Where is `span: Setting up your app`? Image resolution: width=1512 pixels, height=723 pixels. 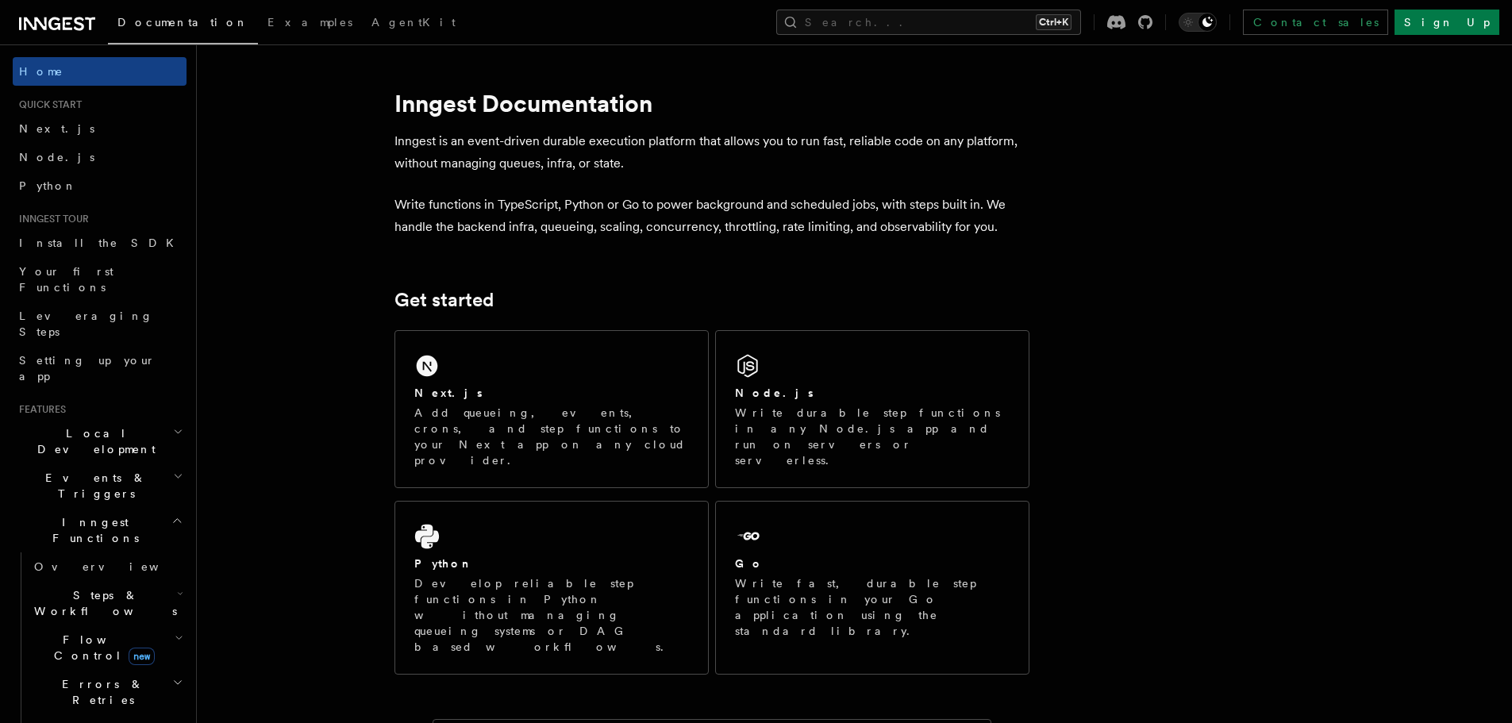
span: Setting up your app is located at coordinates (87, 368).